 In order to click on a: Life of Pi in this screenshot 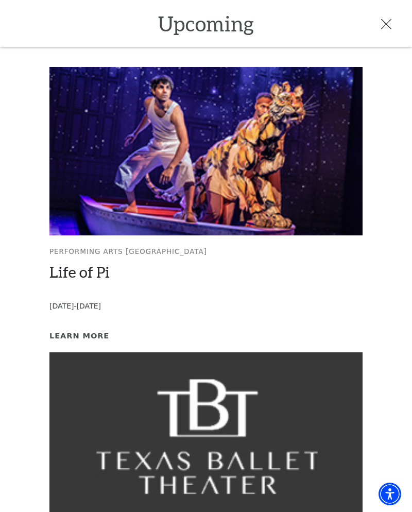, I will do `click(79, 271)`.